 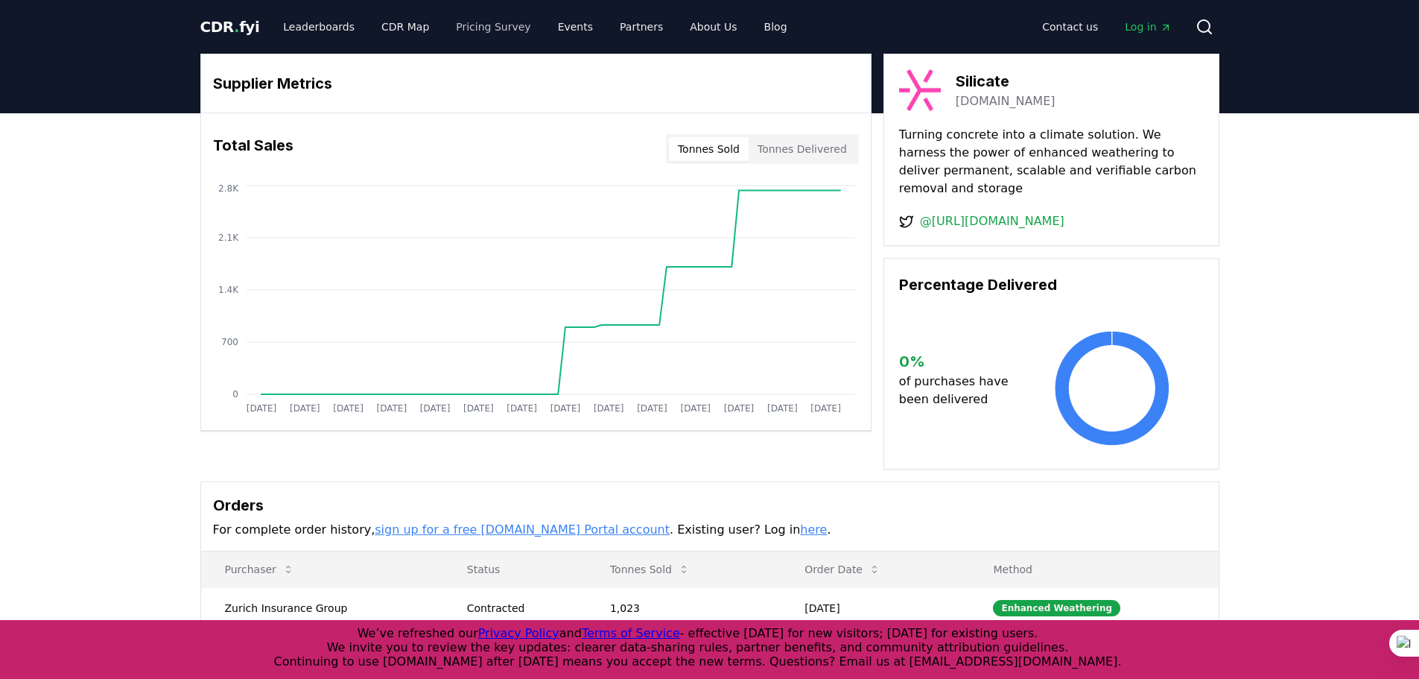 I want to click on a: here, so click(x=814, y=529).